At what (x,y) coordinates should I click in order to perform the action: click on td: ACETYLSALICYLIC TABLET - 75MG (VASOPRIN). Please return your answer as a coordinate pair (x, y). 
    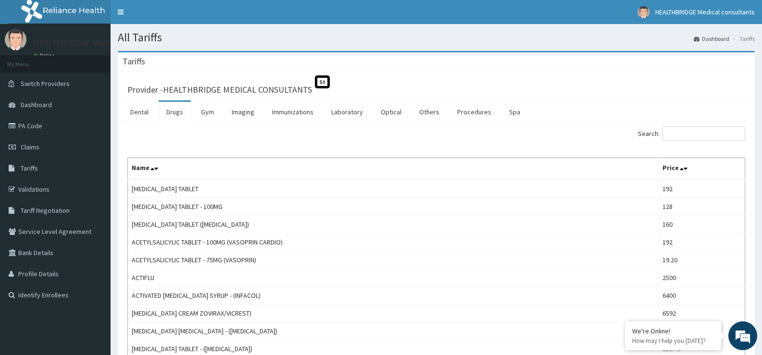
    Looking at the image, I should click on (393, 260).